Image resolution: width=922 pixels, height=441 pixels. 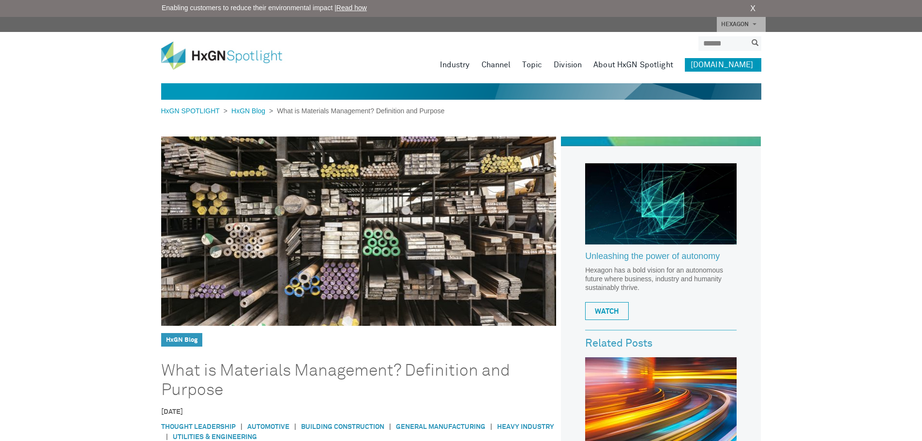 What do you see at coordinates (199, 427) in the screenshot?
I see `a: Thought Leadership` at bounding box center [199, 427].